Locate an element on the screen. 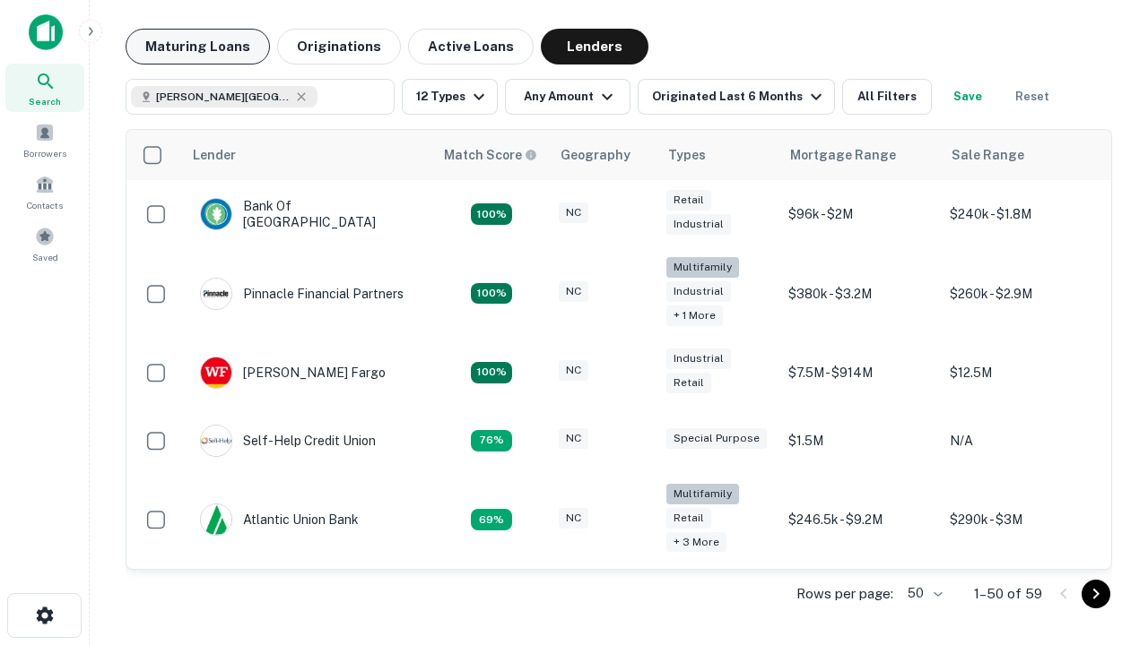  div: + 3 more is located at coordinates (696, 542).